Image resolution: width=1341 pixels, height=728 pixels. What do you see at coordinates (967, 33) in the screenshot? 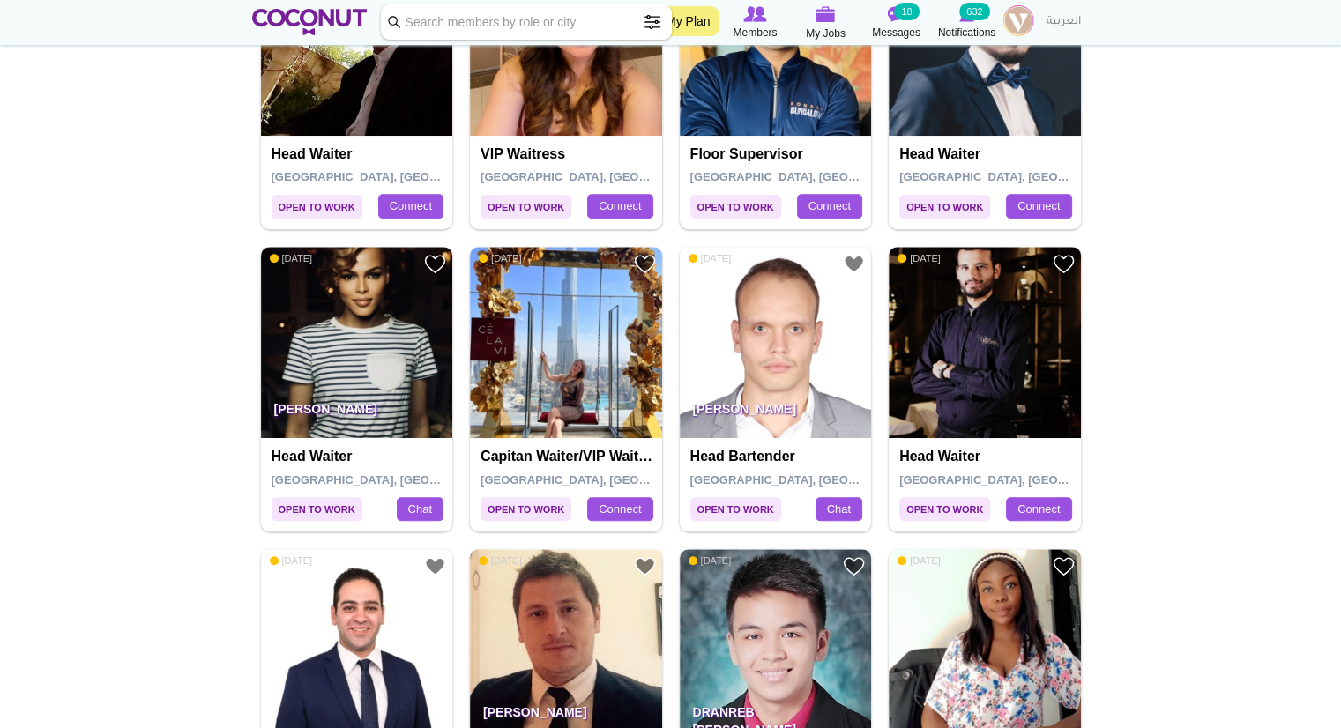
I see `span: Notifications` at bounding box center [967, 33].